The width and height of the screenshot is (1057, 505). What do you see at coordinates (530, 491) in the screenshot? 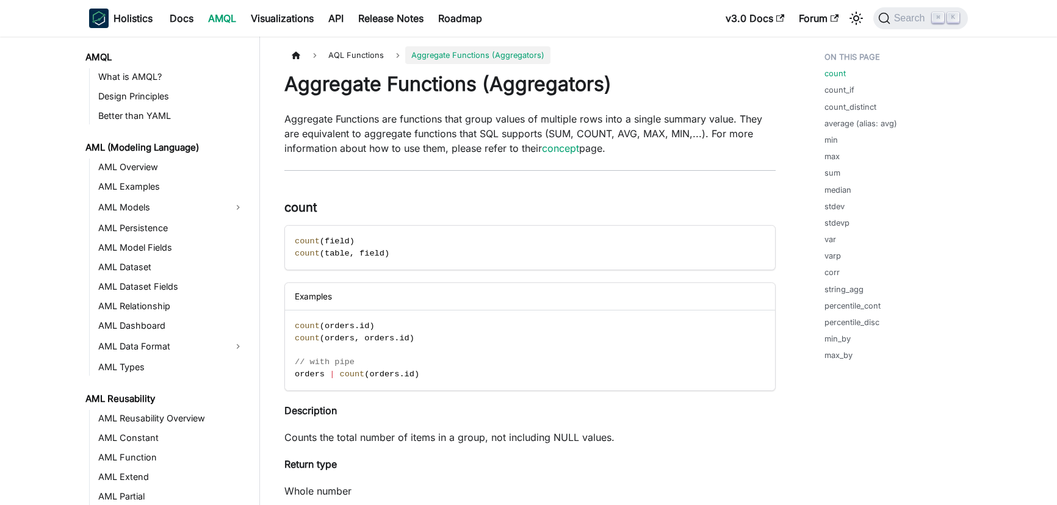
I see `p: Whole number` at bounding box center [530, 491].